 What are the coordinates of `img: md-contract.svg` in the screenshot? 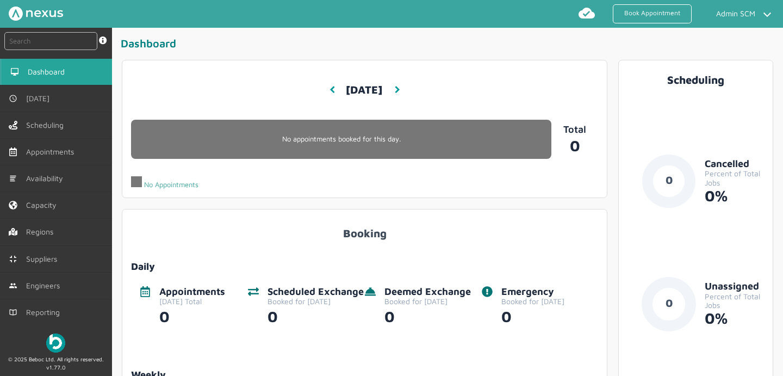 It's located at (13, 259).